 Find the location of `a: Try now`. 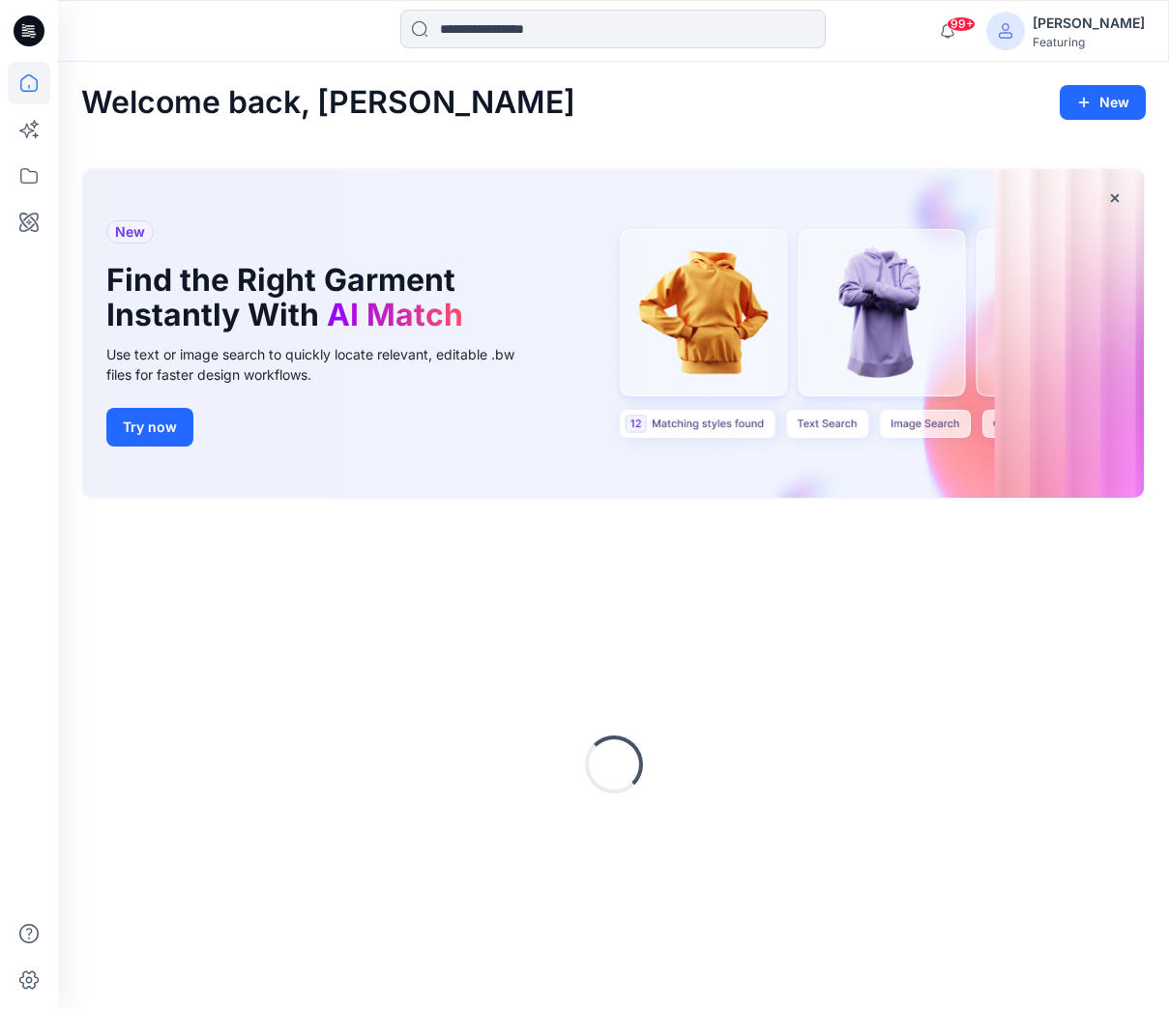

a: Try now is located at coordinates (150, 427).